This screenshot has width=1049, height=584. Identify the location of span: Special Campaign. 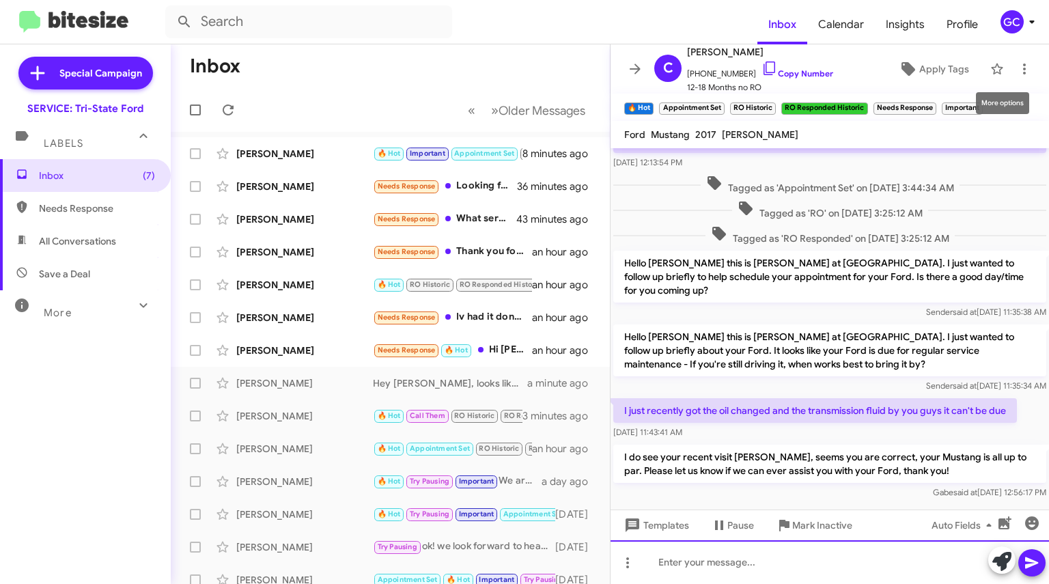
(100, 73).